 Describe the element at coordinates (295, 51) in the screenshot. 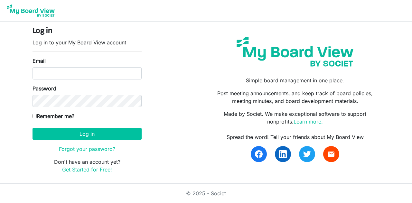

I see `img: my-board-view-societ.svg` at that location.